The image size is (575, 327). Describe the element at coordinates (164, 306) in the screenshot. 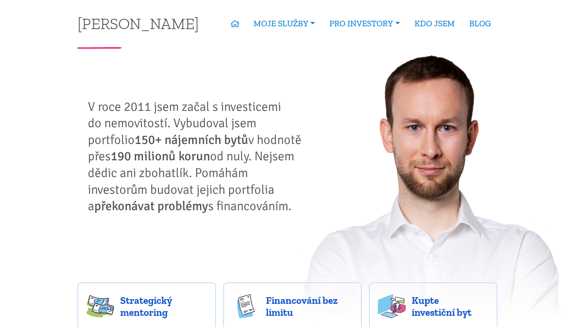

I see `span: Strategický mentoring` at that location.